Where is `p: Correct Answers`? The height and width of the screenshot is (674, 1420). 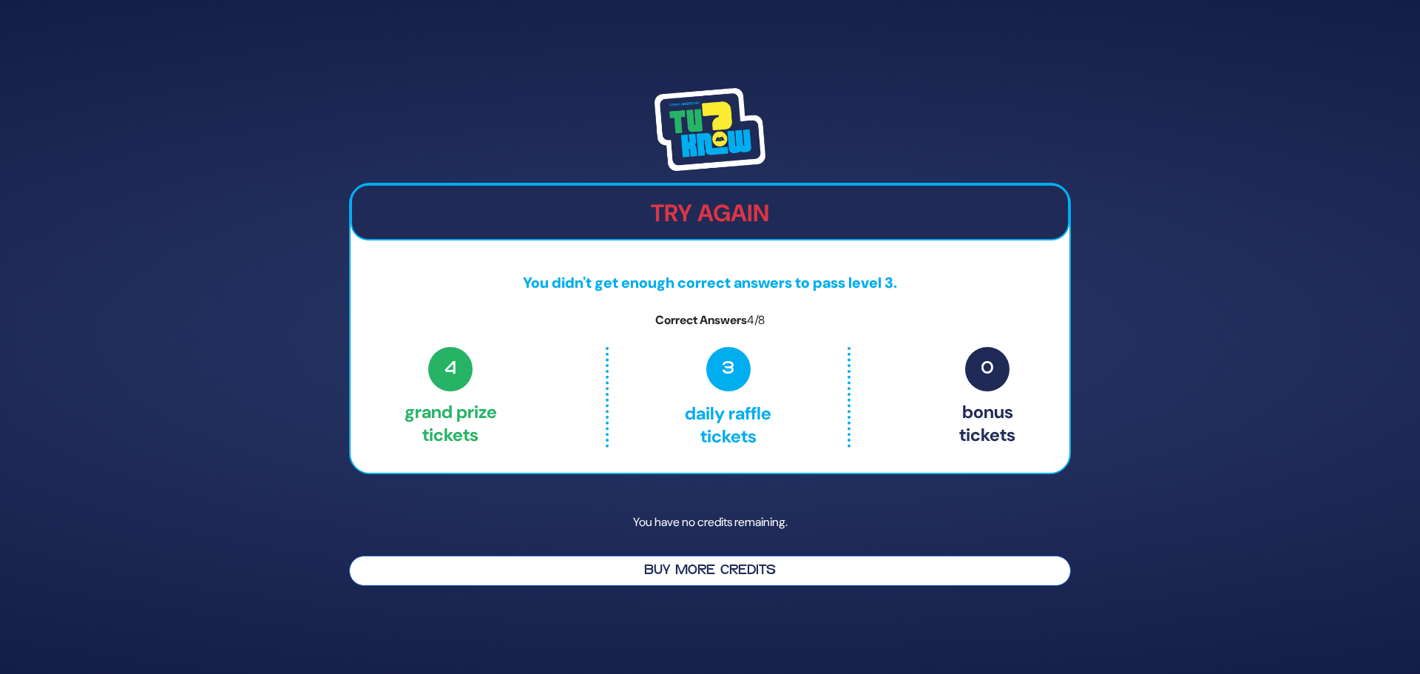 p: Correct Answers is located at coordinates (710, 320).